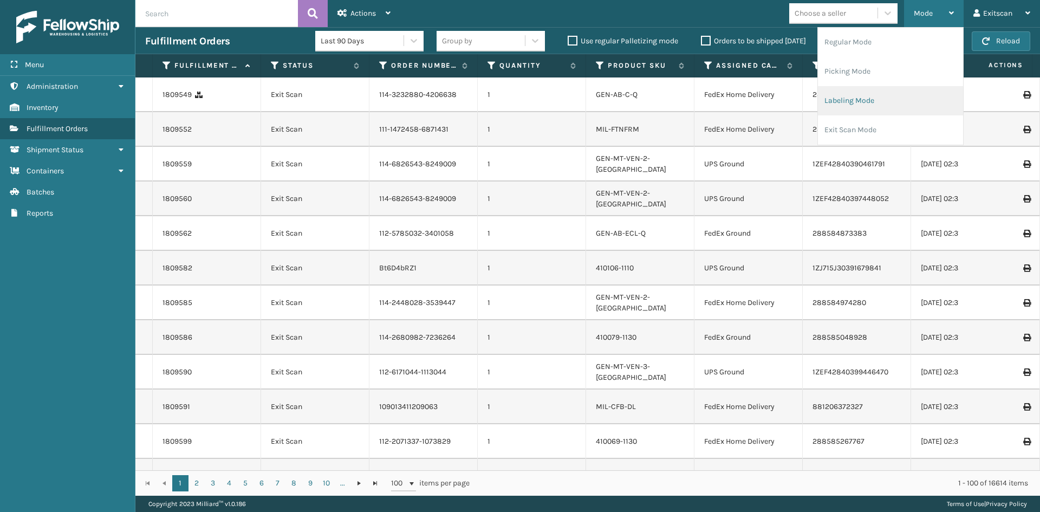 The width and height of the screenshot is (1040, 512). What do you see at coordinates (423, 303) in the screenshot?
I see `td: 114-2448028-3539447` at bounding box center [423, 303].